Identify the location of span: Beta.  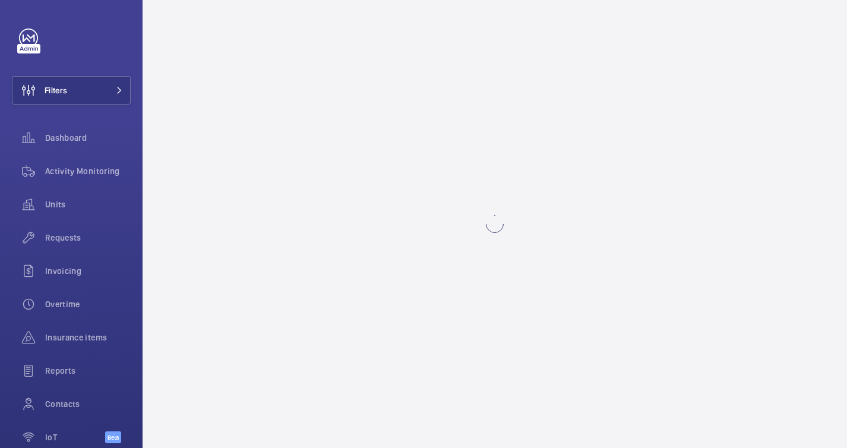
(113, 437).